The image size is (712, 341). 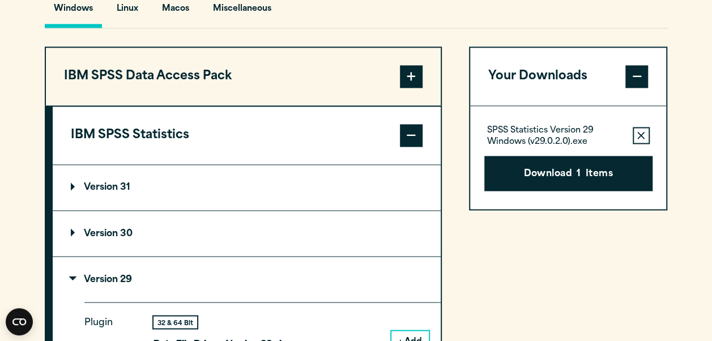 What do you see at coordinates (568, 76) in the screenshot?
I see `button: Your Downloads` at bounding box center [568, 76].